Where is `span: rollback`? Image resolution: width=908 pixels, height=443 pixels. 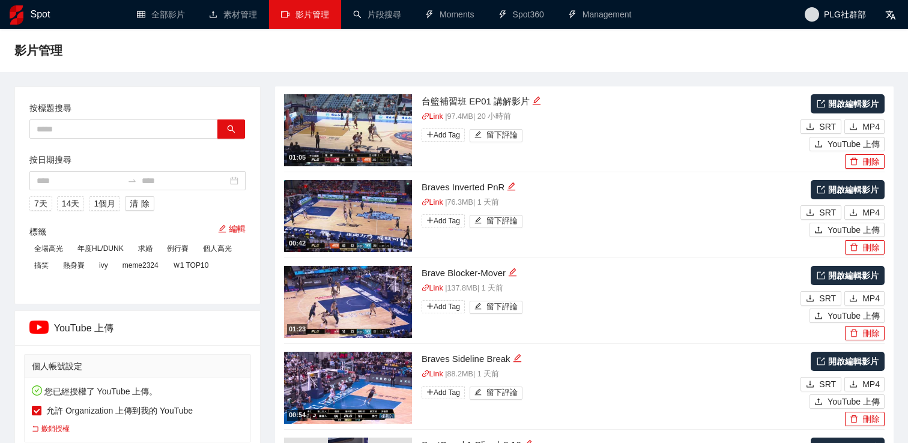
span: rollback is located at coordinates (35, 429).